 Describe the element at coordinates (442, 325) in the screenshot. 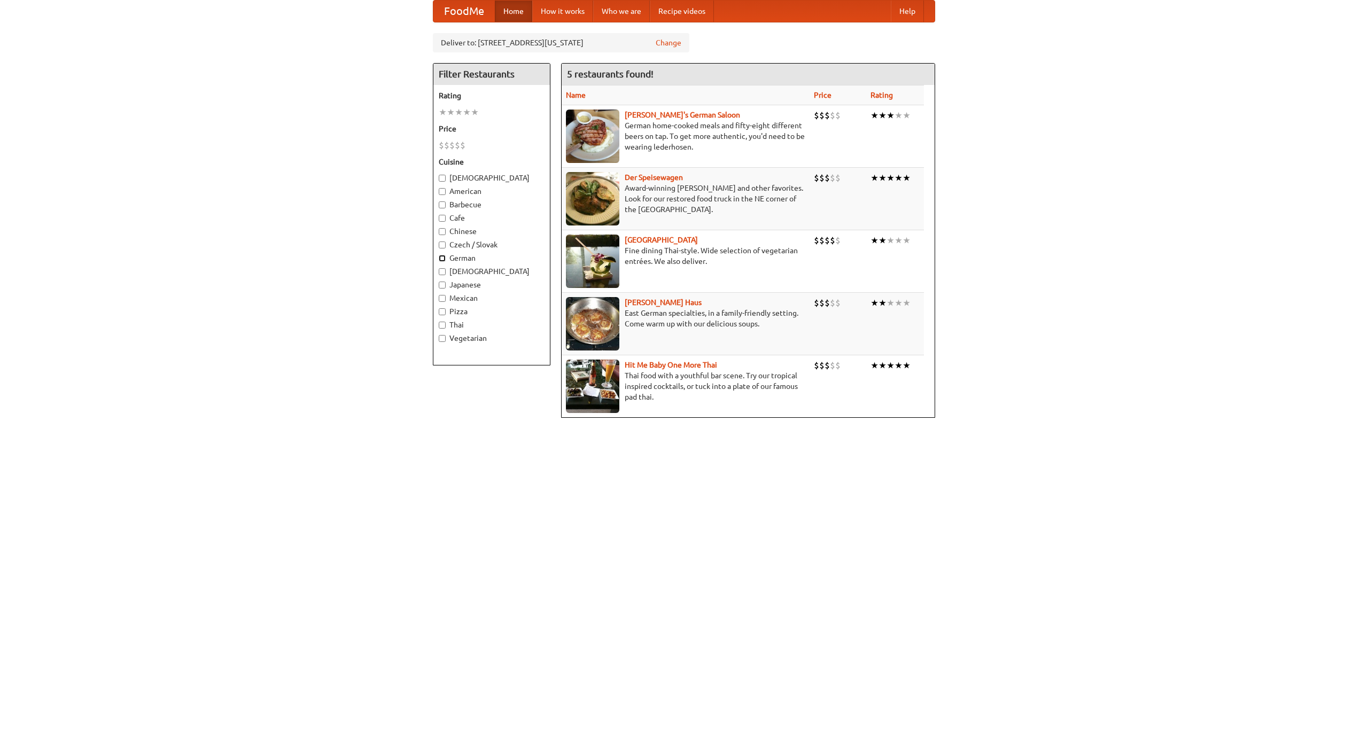

I see `input: Thai` at that location.